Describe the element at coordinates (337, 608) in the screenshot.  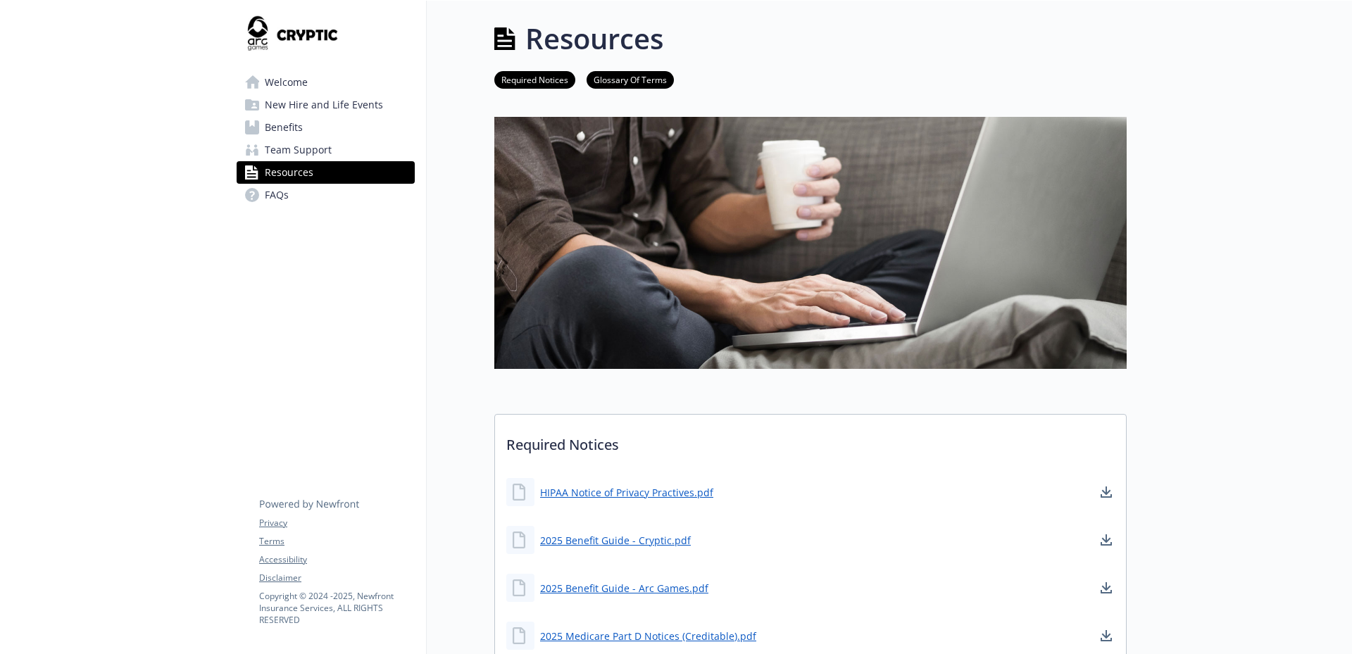
I see `p: Copyright © 2024 - 2025 , Newfront Insurance Services, ALL RIGHTS RESERVED` at that location.